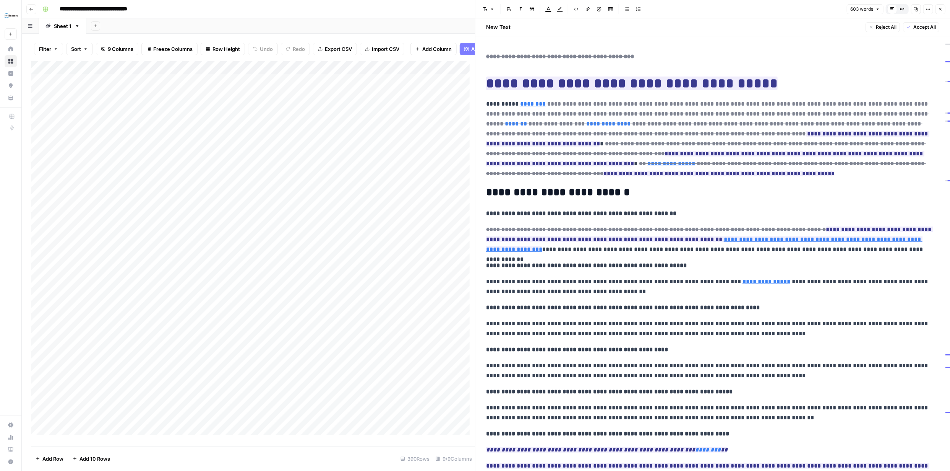 The height and width of the screenshot is (471, 950). I want to click on button: Add 10 Rows, so click(91, 458).